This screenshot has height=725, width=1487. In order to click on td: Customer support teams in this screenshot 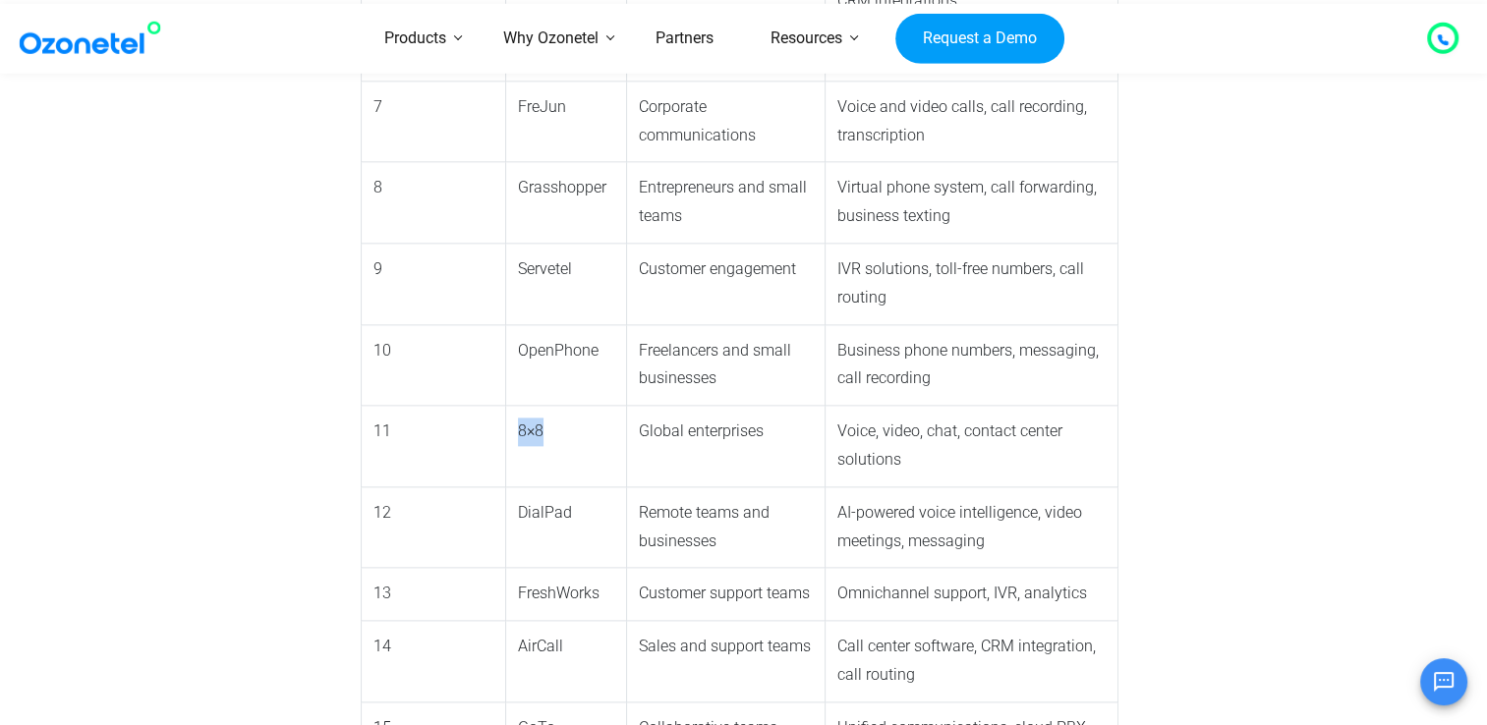, I will do `click(726, 595)`.